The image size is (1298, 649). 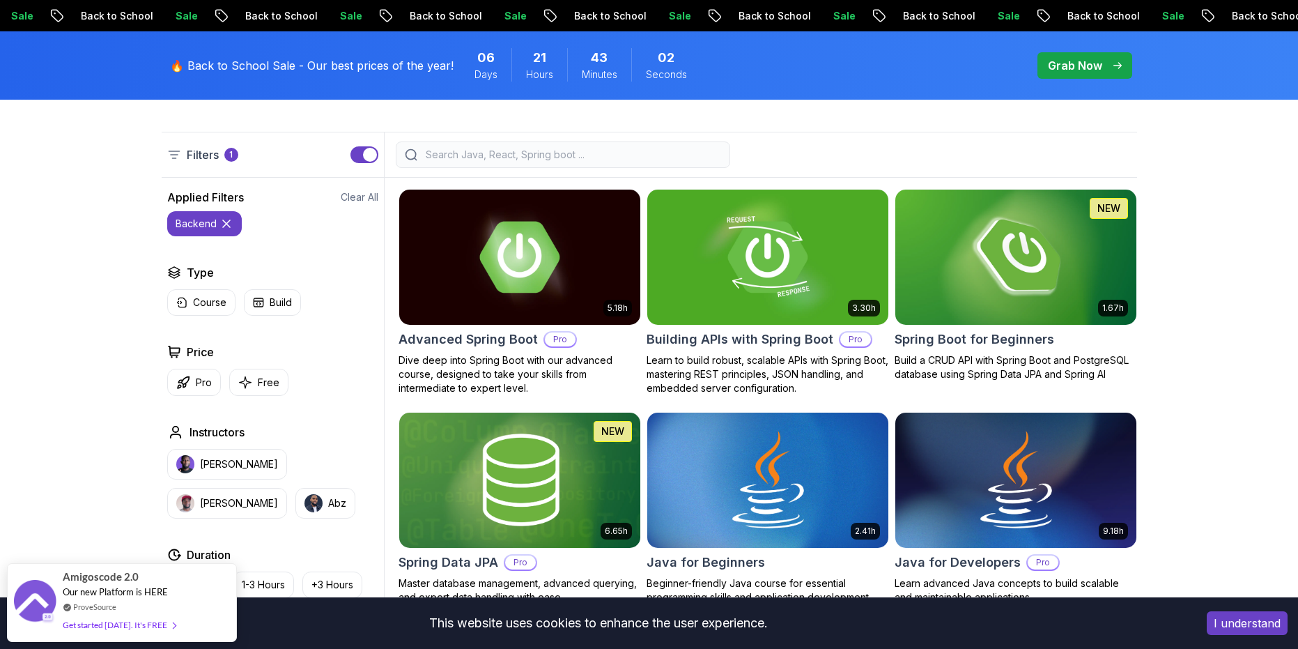 I want to click on p: +3 Hours, so click(x=332, y=585).